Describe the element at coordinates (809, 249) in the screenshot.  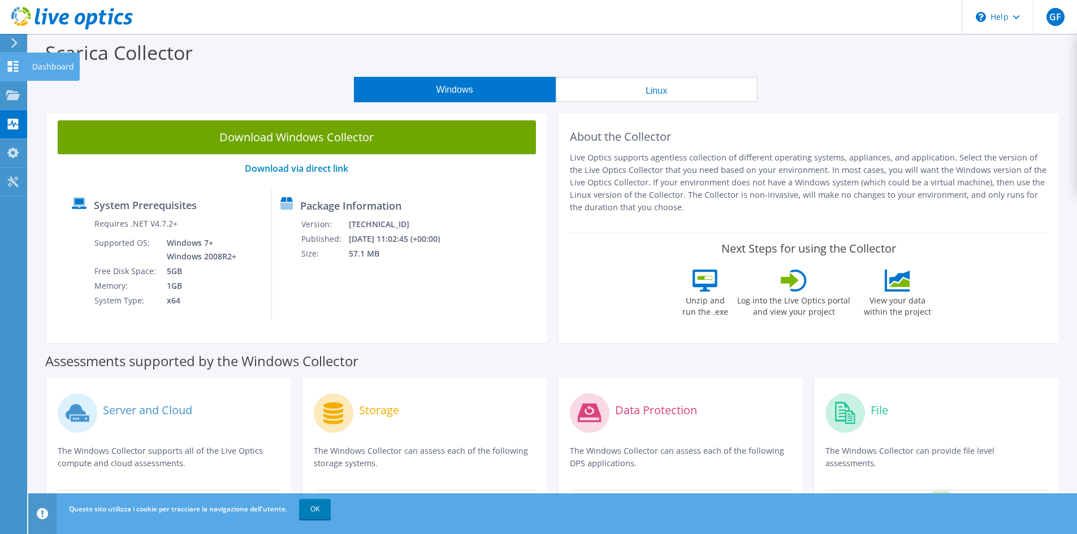
I see `label: Next Steps for using the Collector` at that location.